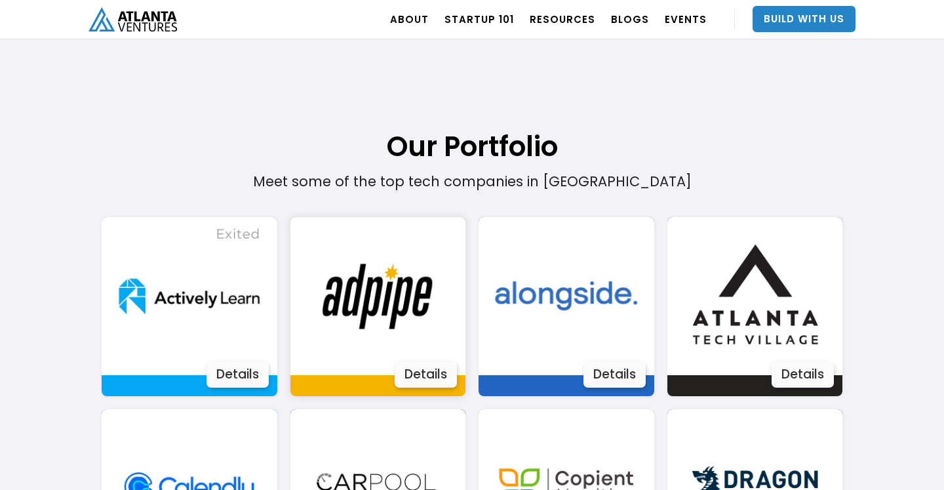 Image resolution: width=944 pixels, height=490 pixels. Describe the element at coordinates (409, 19) in the screenshot. I see `a: ABOUT` at that location.